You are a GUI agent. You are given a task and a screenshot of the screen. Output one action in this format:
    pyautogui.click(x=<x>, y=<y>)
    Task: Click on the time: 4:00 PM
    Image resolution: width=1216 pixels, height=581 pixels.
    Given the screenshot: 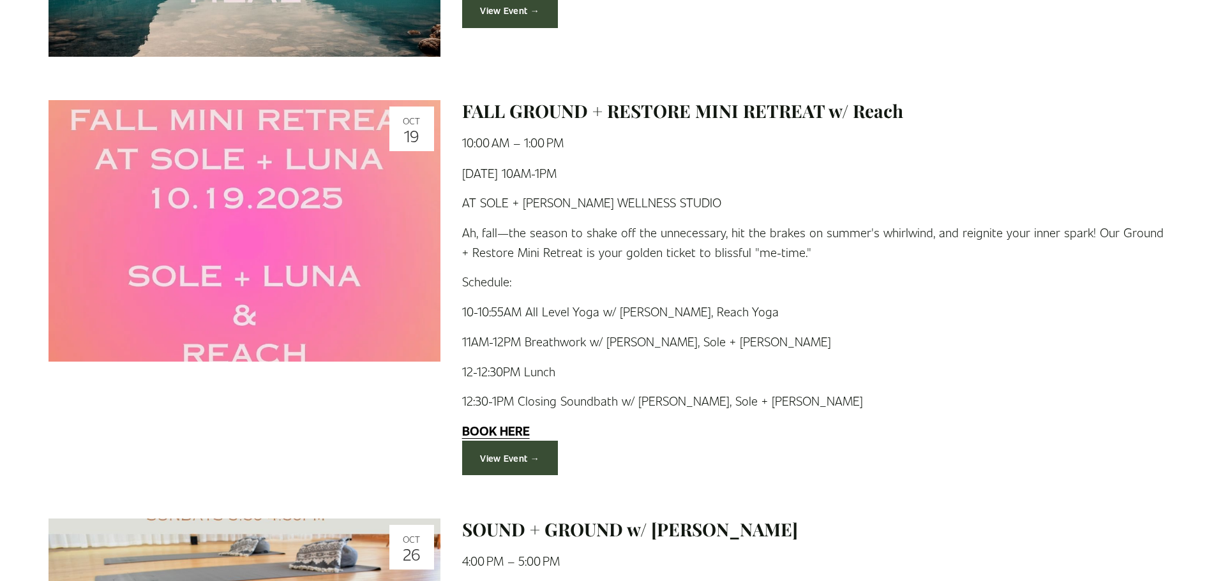 What is the action you would take?
    pyautogui.click(x=483, y=561)
    